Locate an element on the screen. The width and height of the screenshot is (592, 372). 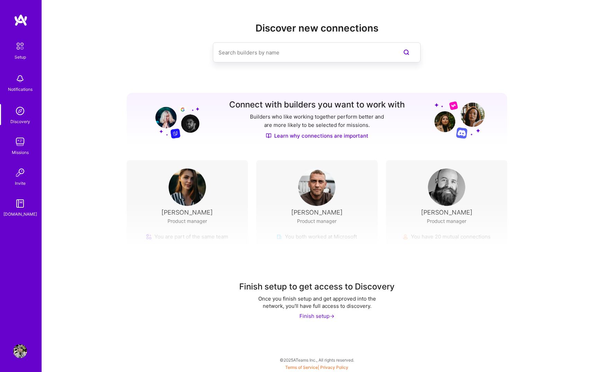
div: Invite is located at coordinates (20, 183).